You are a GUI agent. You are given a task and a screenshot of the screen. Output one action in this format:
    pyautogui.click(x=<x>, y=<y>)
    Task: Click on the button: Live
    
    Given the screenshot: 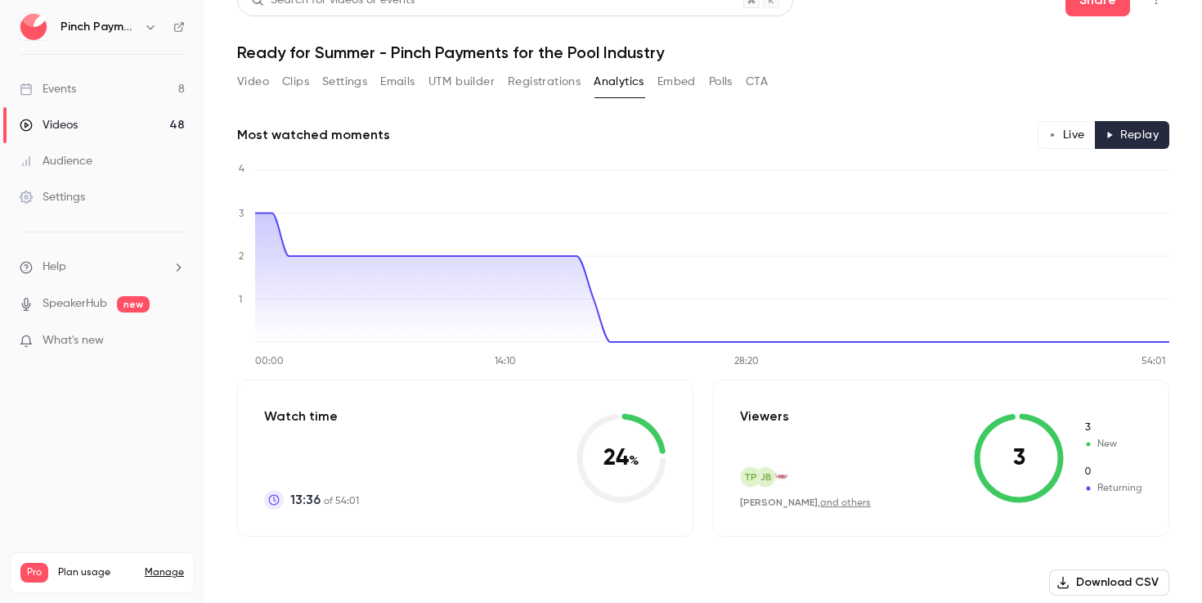 What is the action you would take?
    pyautogui.click(x=1066, y=135)
    